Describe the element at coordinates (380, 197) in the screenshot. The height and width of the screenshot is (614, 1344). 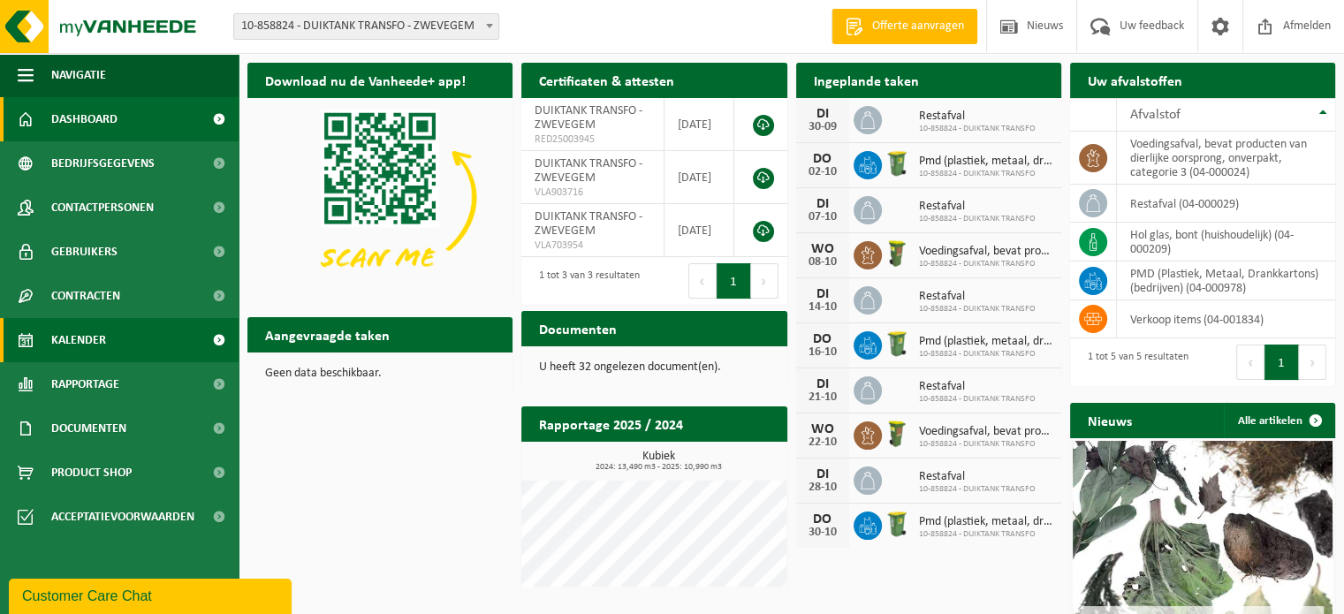
I see `img: Download de VHEPlus App` at that location.